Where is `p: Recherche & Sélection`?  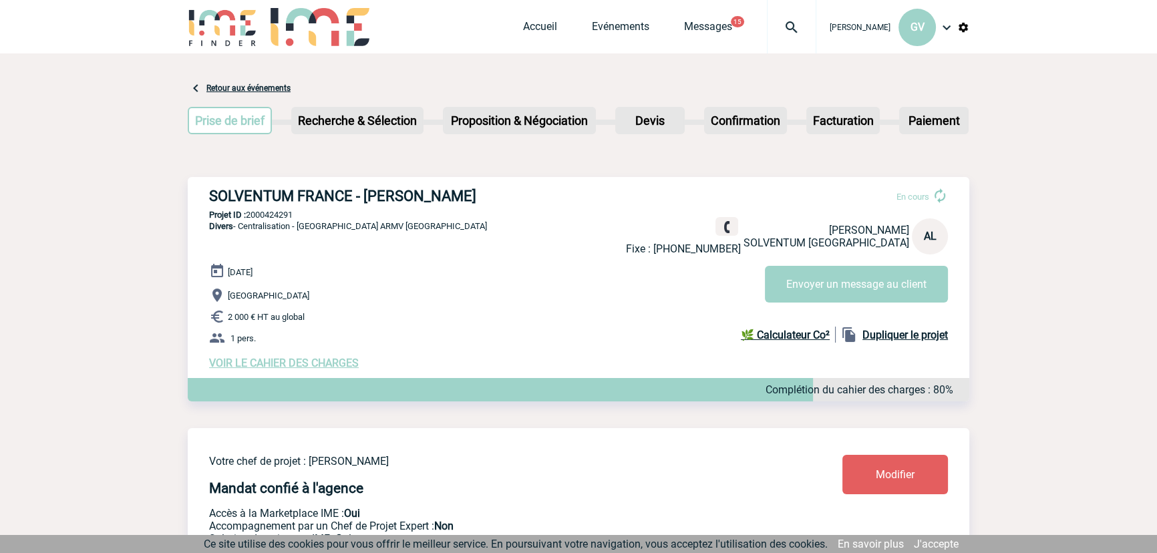 p: Recherche & Sélection is located at coordinates (357, 120).